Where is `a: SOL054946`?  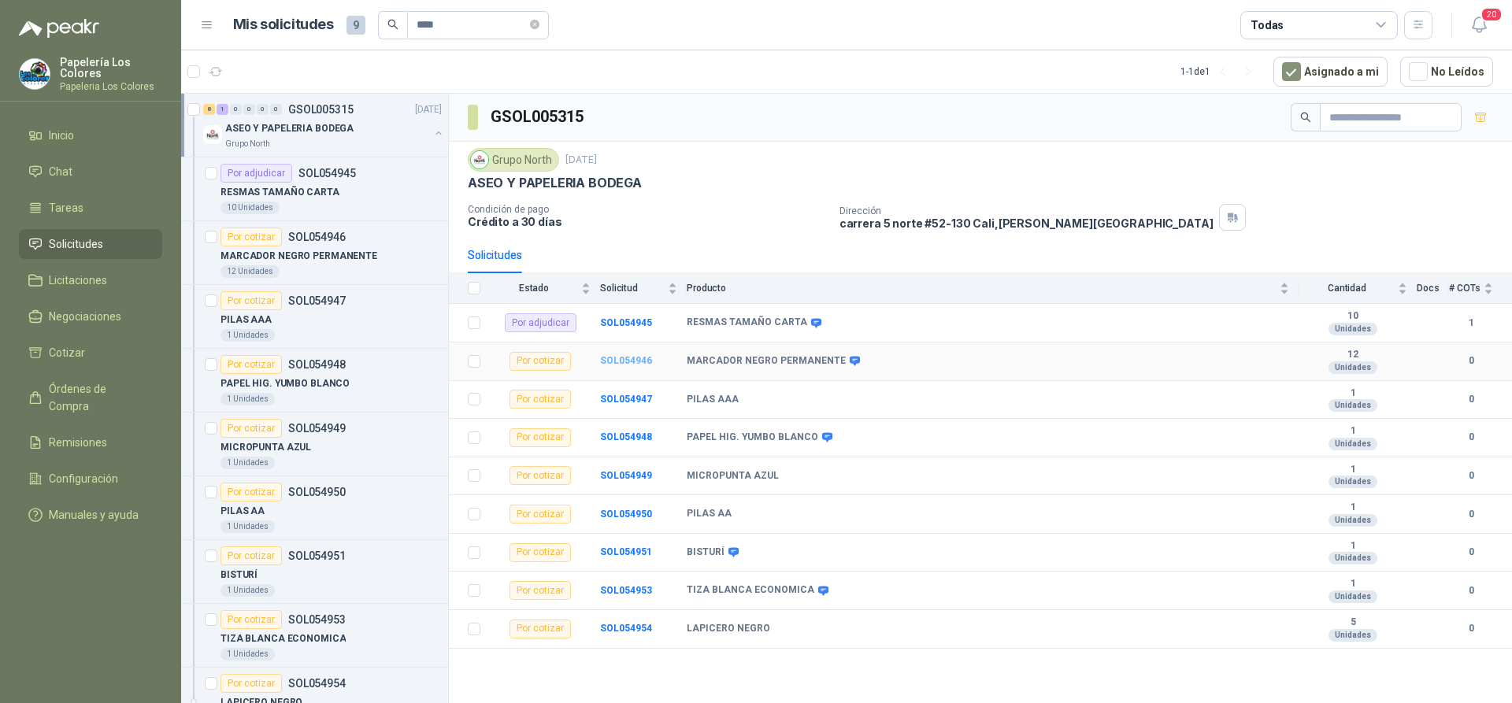
a: SOL054946 is located at coordinates (626, 361).